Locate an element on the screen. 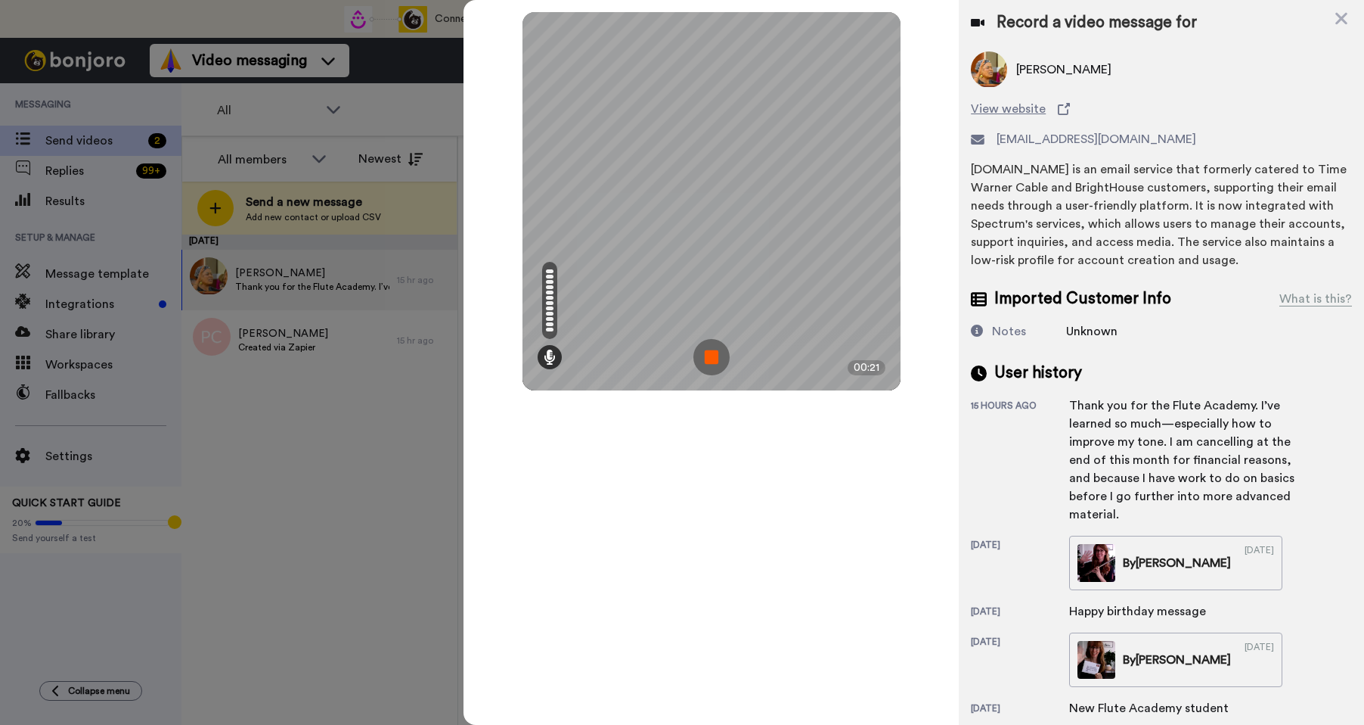 This screenshot has width=1364, height=725. img: 0159d3b5-7057-4158-ba0c-3d3ba1d1570b-thumb.jpg is located at coordinates (1097, 563).